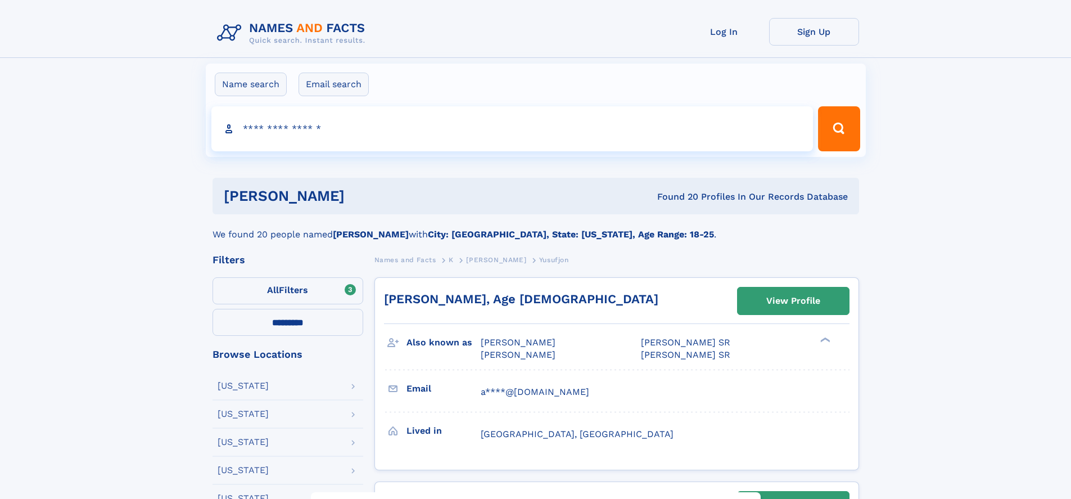 This screenshot has width=1071, height=499. I want to click on h3: Email, so click(444, 388).